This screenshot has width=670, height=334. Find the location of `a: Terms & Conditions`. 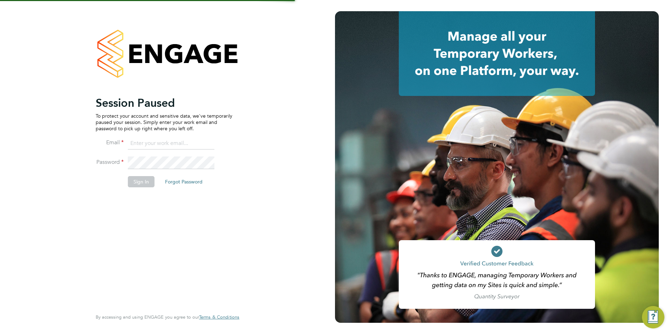

a: Terms & Conditions is located at coordinates (219, 317).